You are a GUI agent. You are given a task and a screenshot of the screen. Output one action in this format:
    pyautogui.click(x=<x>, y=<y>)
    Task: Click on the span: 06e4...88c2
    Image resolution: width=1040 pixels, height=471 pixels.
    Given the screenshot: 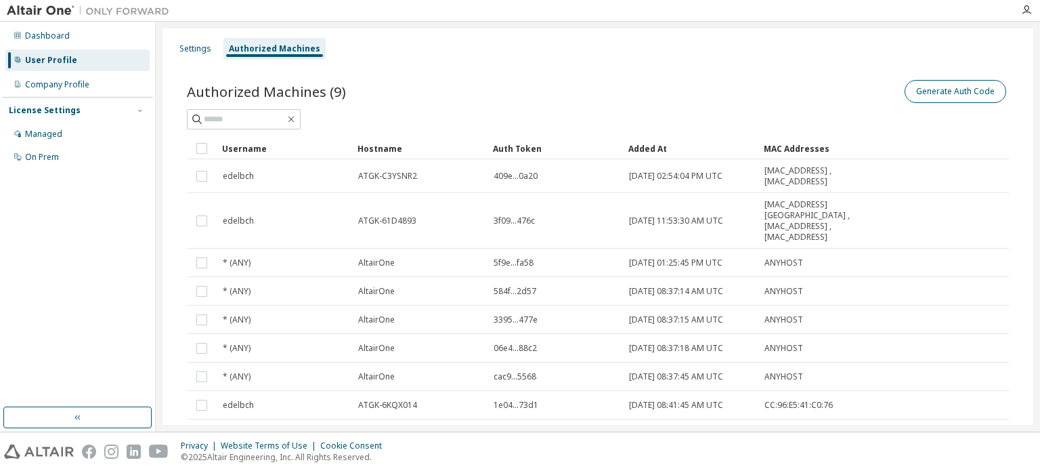 What is the action you would take?
    pyautogui.click(x=515, y=348)
    